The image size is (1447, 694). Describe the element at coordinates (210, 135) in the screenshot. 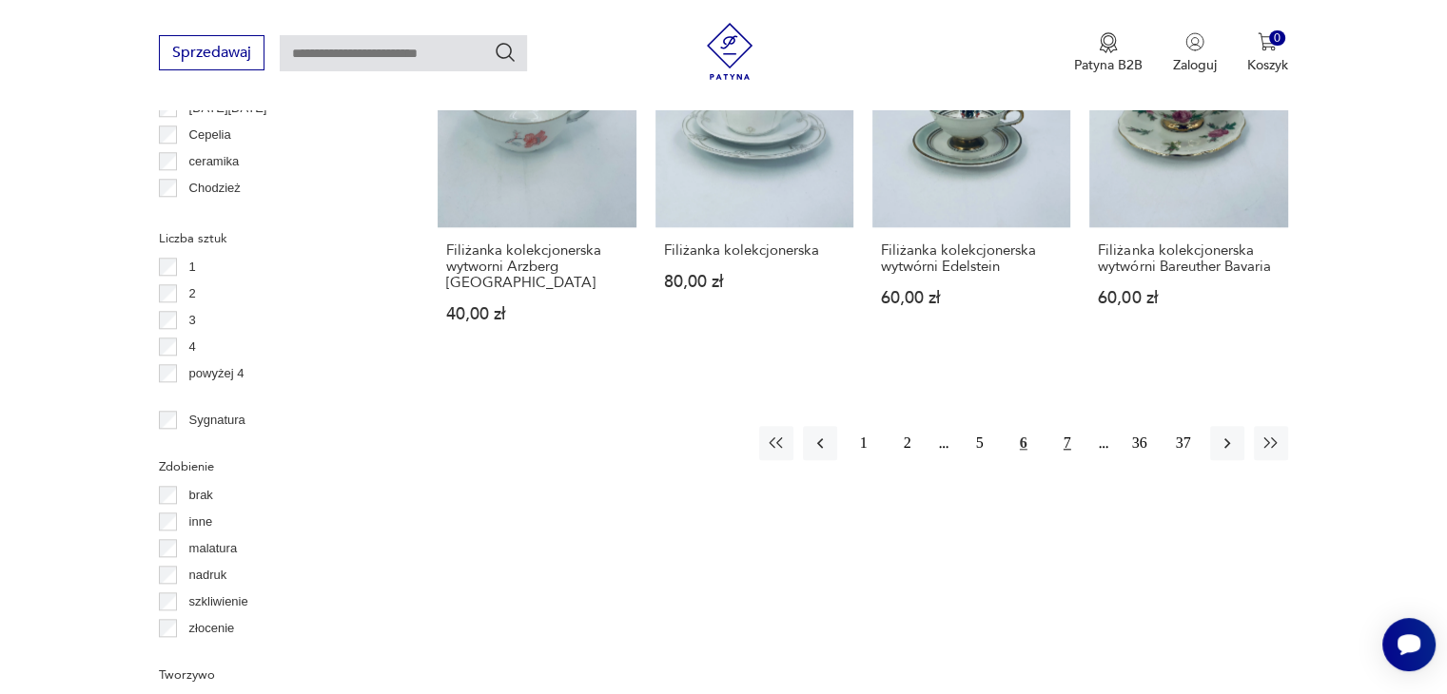

I see `p: Cepelia` at that location.